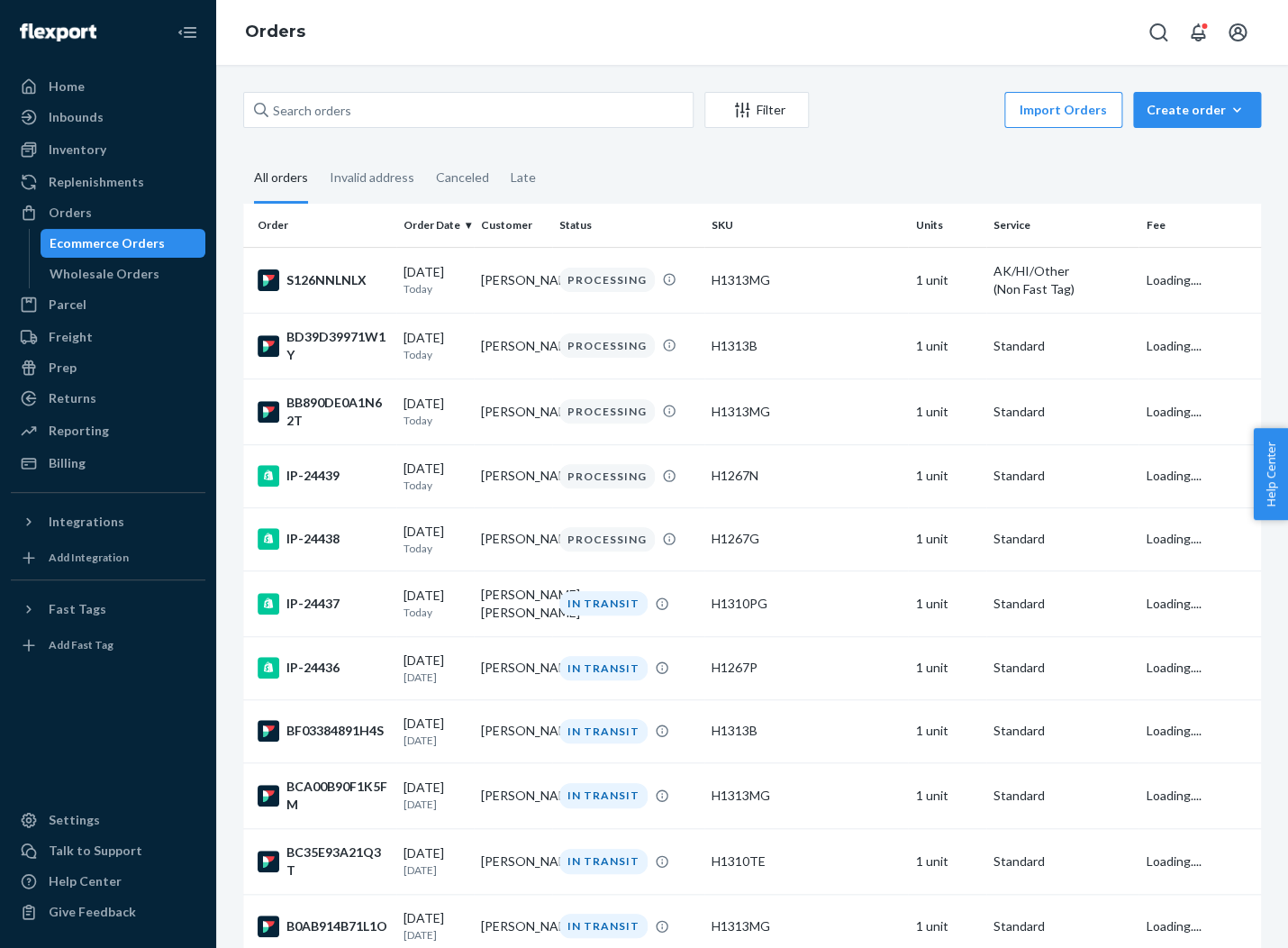  What do you see at coordinates (108, 609) in the screenshot?
I see `button: Fast Tags` at bounding box center [108, 609].